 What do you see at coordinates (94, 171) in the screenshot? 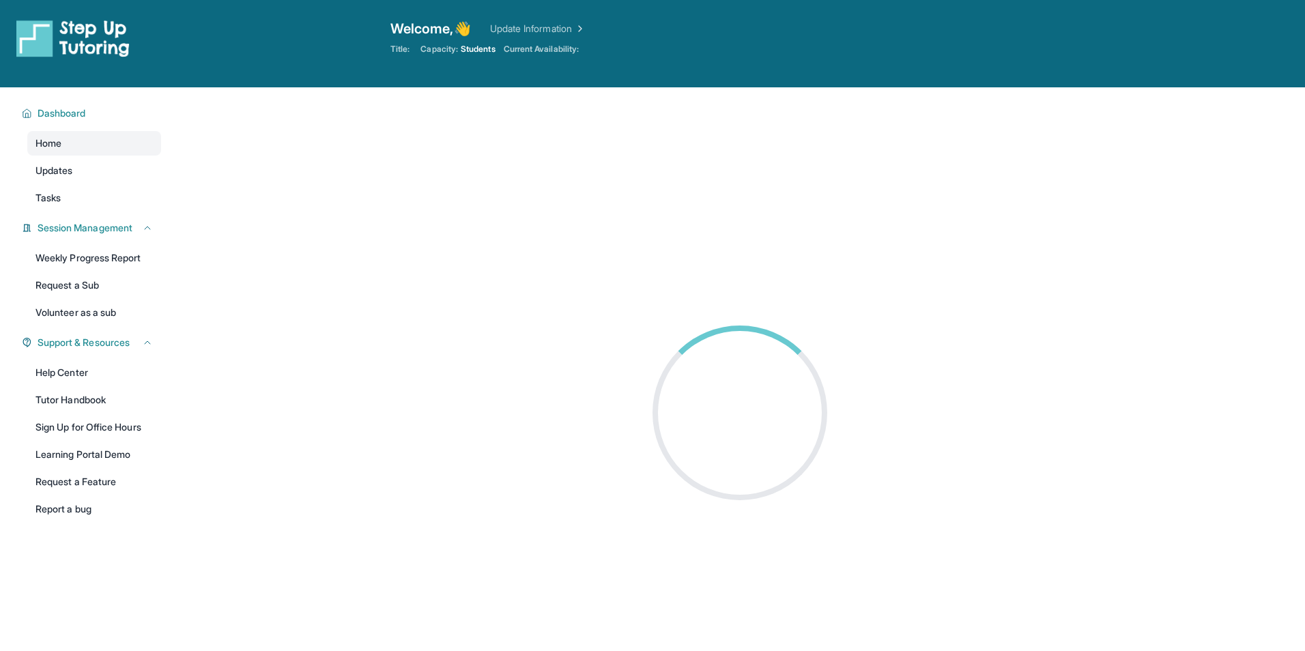
I see `a: Updates` at bounding box center [94, 171].